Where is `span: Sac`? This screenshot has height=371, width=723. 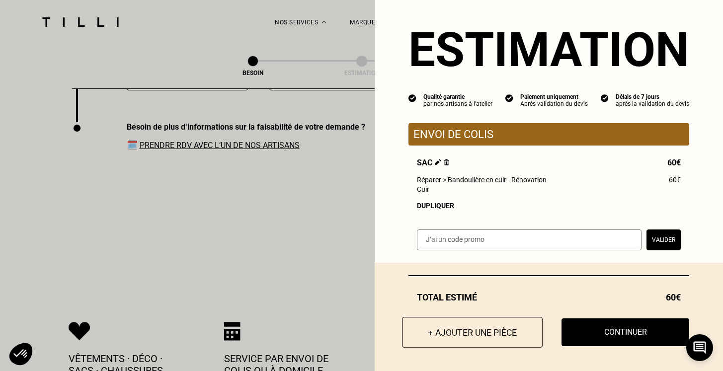 span: Sac is located at coordinates (433, 163).